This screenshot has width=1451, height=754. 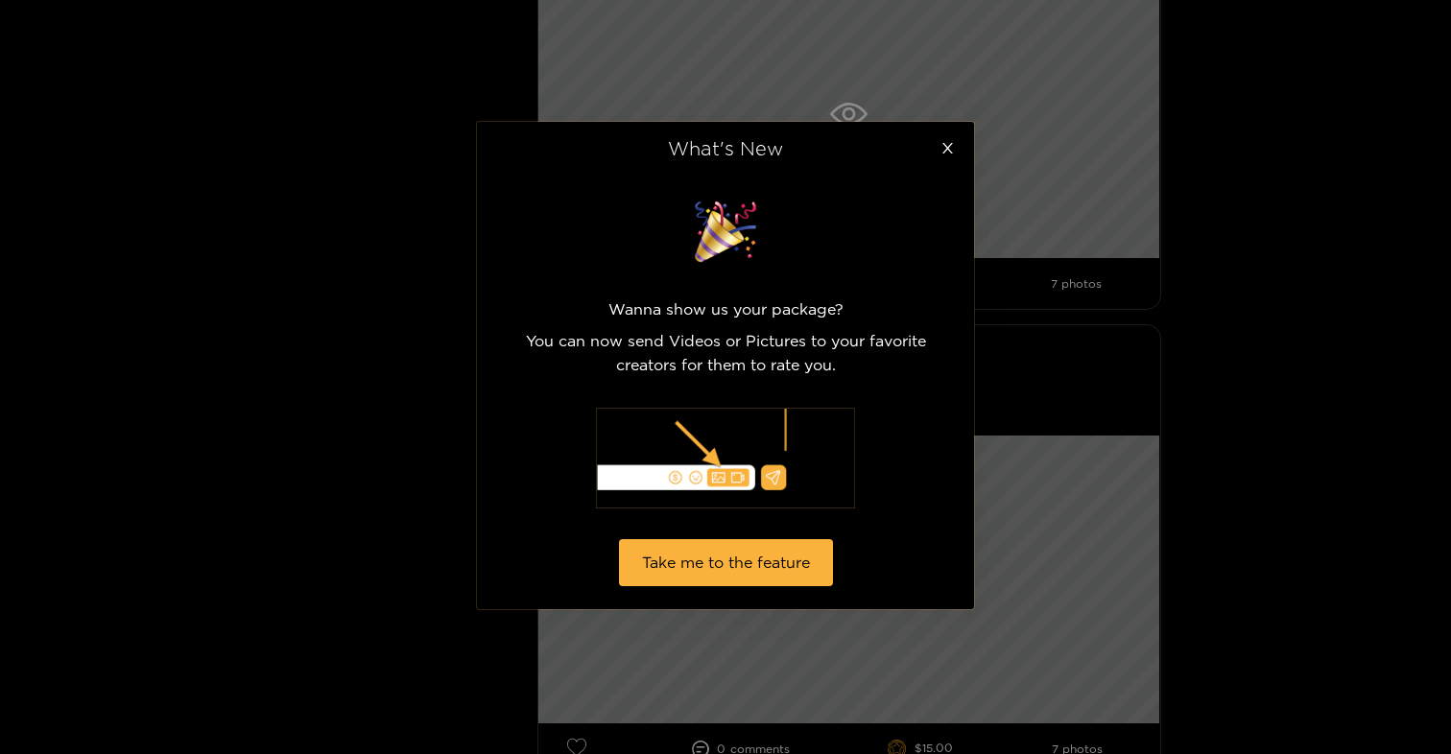 I want to click on div: What's New, so click(x=725, y=148).